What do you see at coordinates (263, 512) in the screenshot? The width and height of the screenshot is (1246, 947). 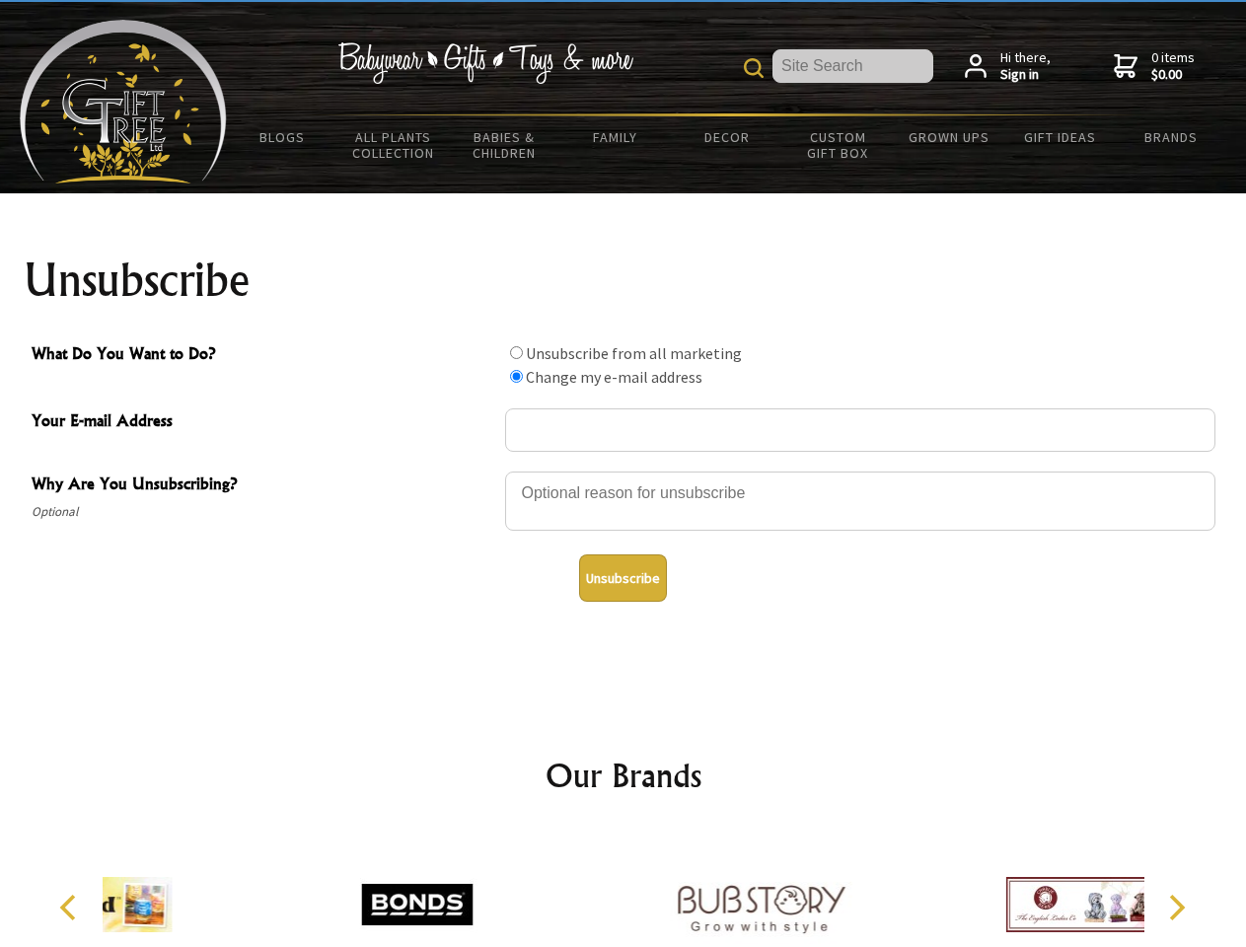 I see `span: Optional` at bounding box center [263, 512].